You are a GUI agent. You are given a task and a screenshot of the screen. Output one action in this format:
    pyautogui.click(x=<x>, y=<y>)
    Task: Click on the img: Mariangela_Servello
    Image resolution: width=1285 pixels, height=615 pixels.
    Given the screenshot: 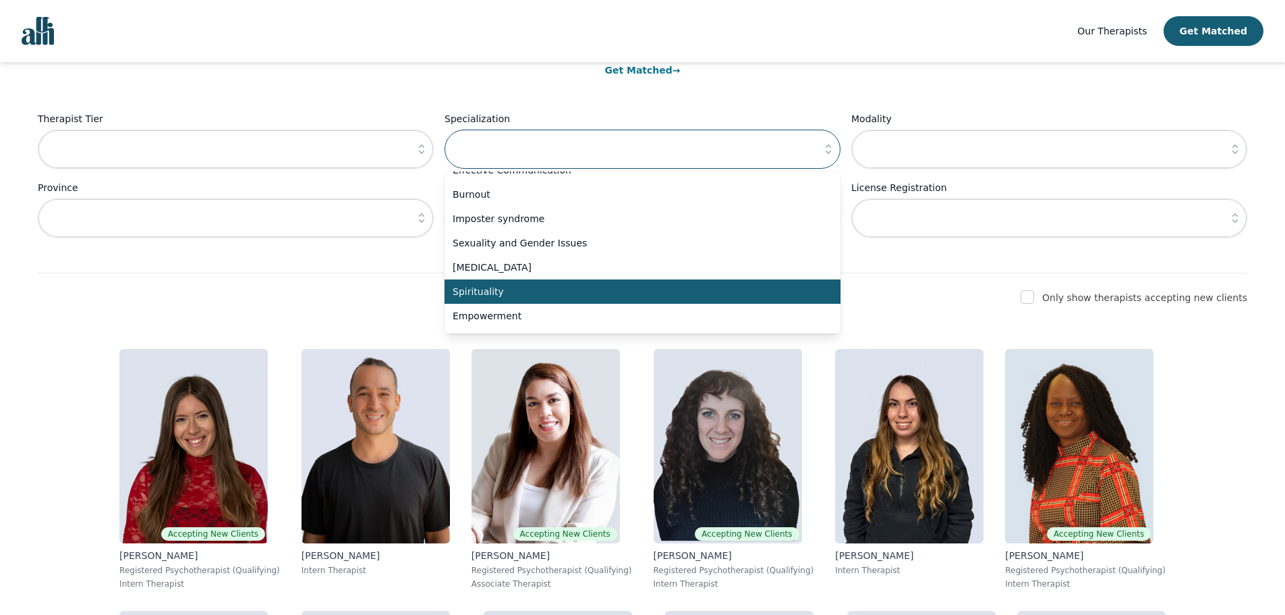 What is the action you would take?
    pyautogui.click(x=910, y=446)
    